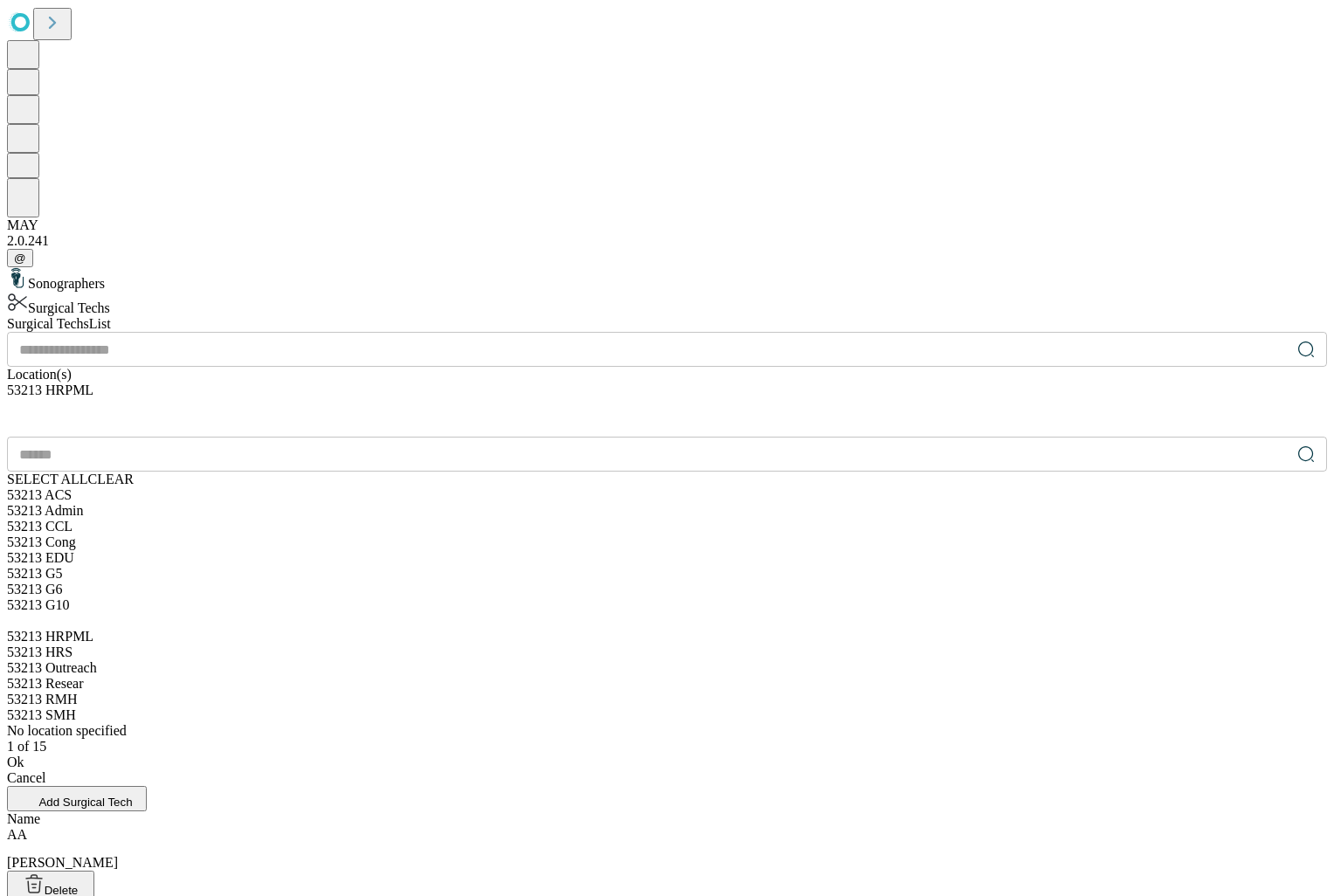 The image size is (1334, 896). Describe the element at coordinates (85, 802) in the screenshot. I see `span: Add Surgical Tech` at that location.